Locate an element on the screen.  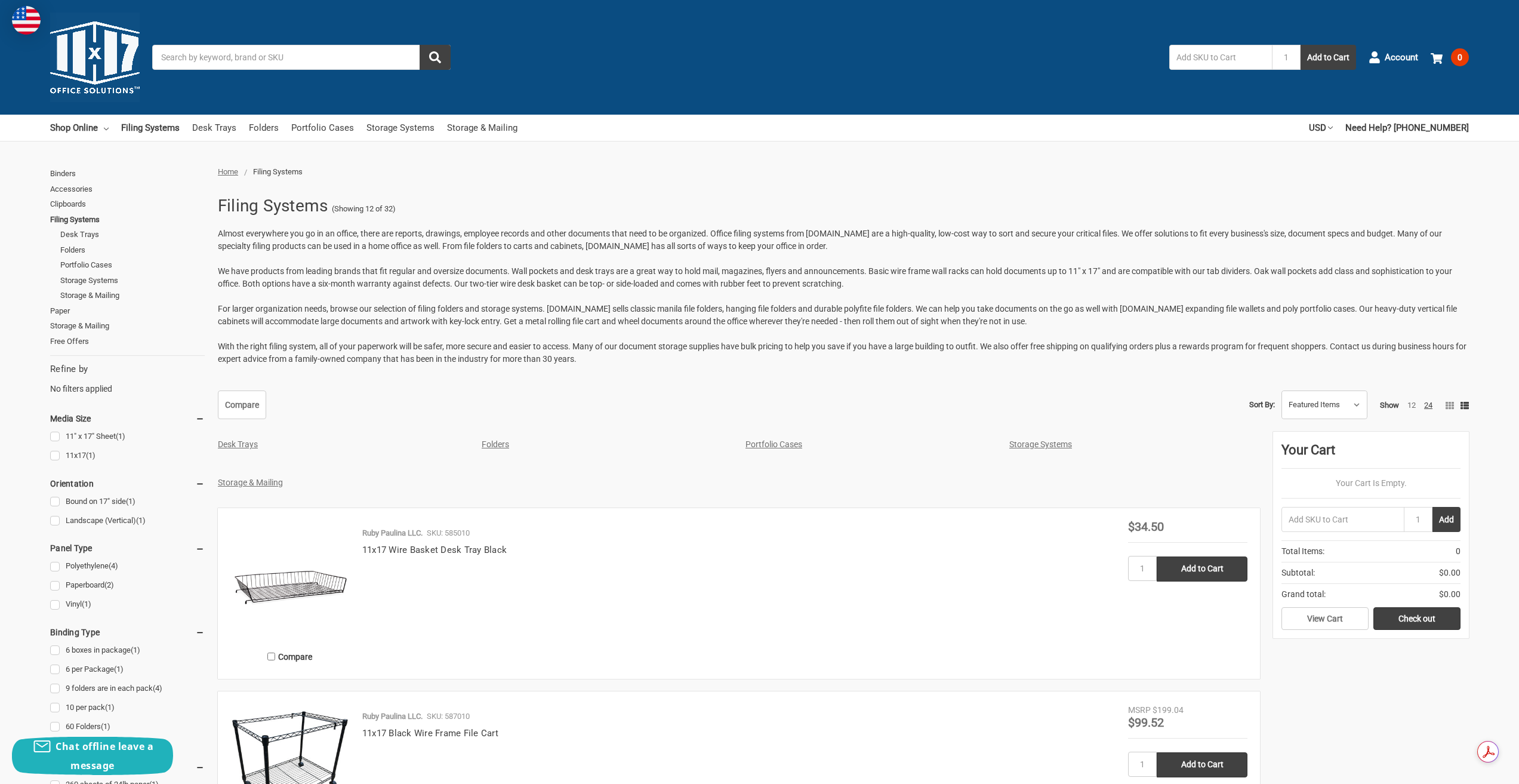
a: 9 folders are in each pack is located at coordinates (127, 688).